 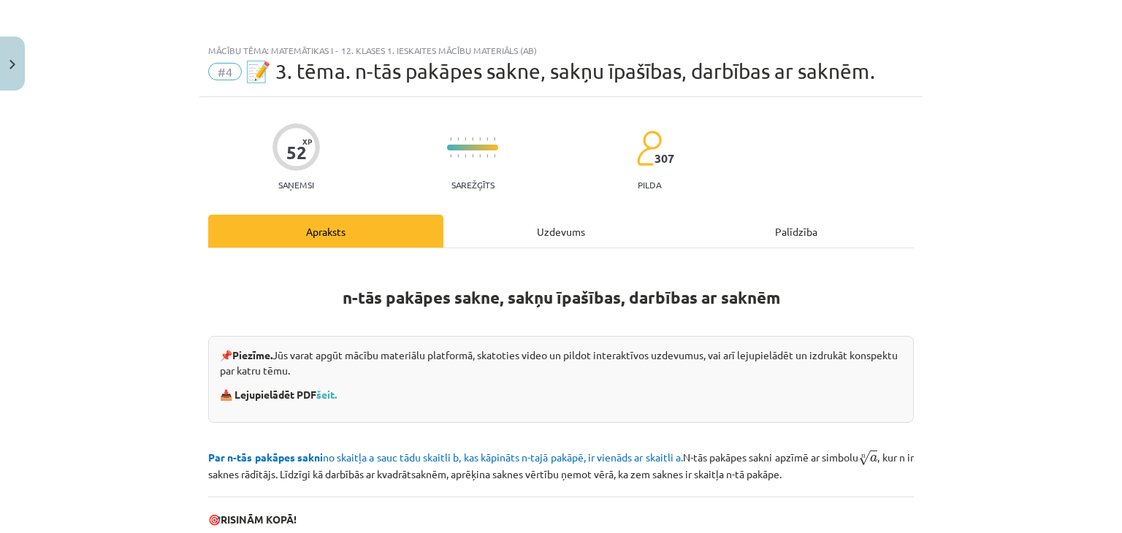 What do you see at coordinates (12, 64) in the screenshot?
I see `img: icon-close-lesson-0947bae3869378f0d4975bcd49f059093ad1ed9edebbc8119c70593378902aed.svg` at bounding box center [12, 64].